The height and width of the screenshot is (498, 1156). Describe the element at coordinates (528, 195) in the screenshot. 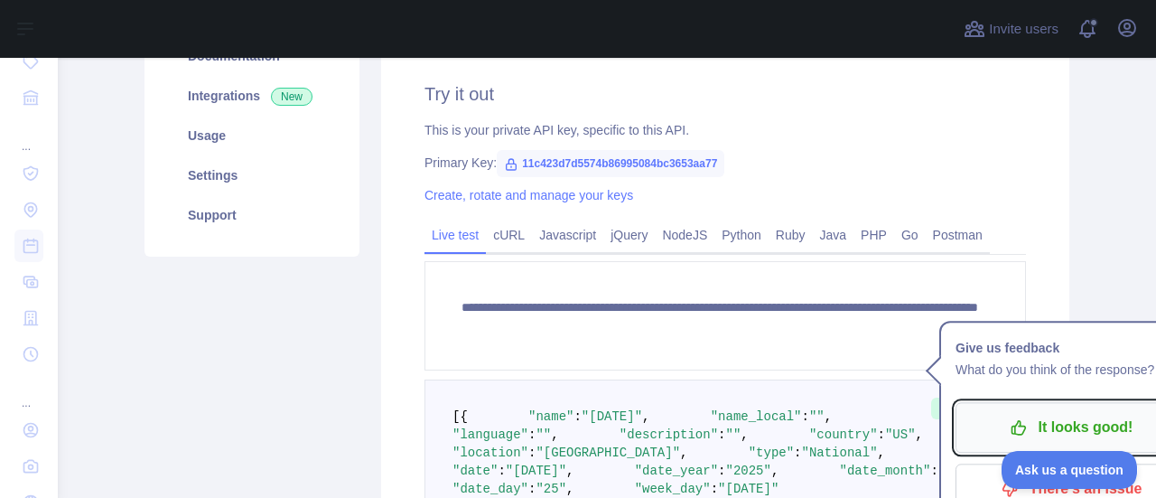

I see `a: Create, rotate and manage your keys` at that location.